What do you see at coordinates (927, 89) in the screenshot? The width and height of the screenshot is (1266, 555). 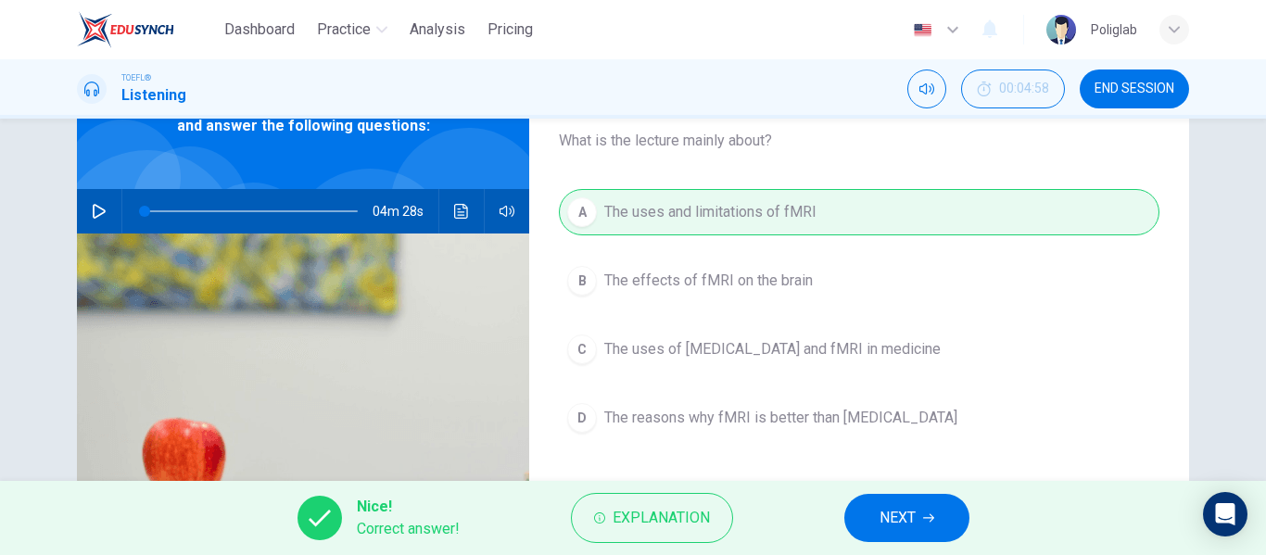 I see `div: Mute` at bounding box center [927, 89].